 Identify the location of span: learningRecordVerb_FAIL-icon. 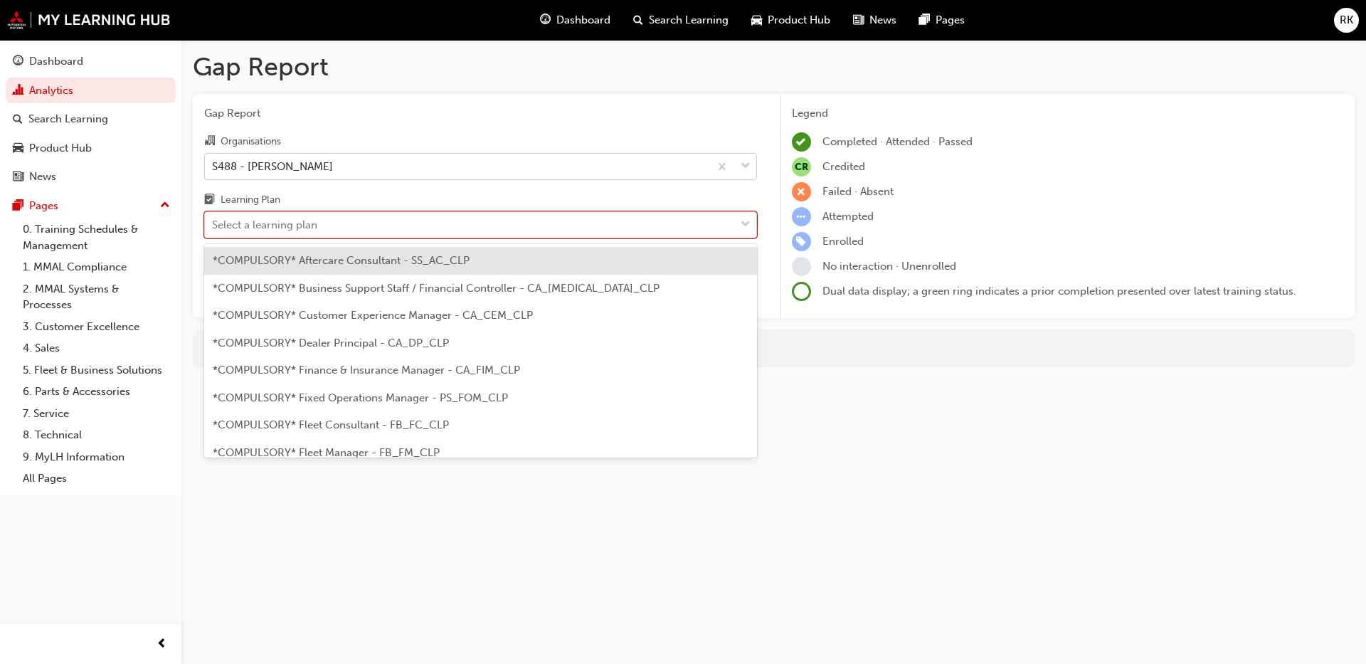
(801, 191).